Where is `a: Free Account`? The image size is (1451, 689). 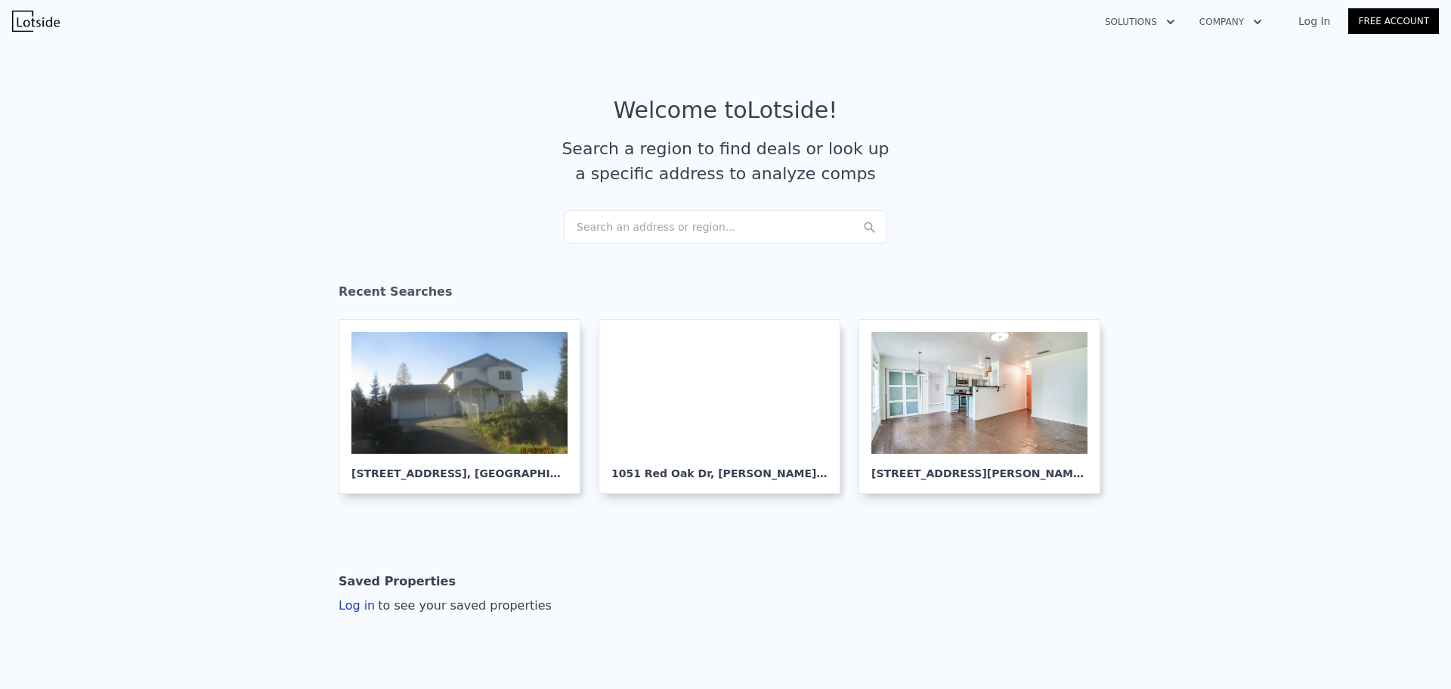 a: Free Account is located at coordinates (1394, 21).